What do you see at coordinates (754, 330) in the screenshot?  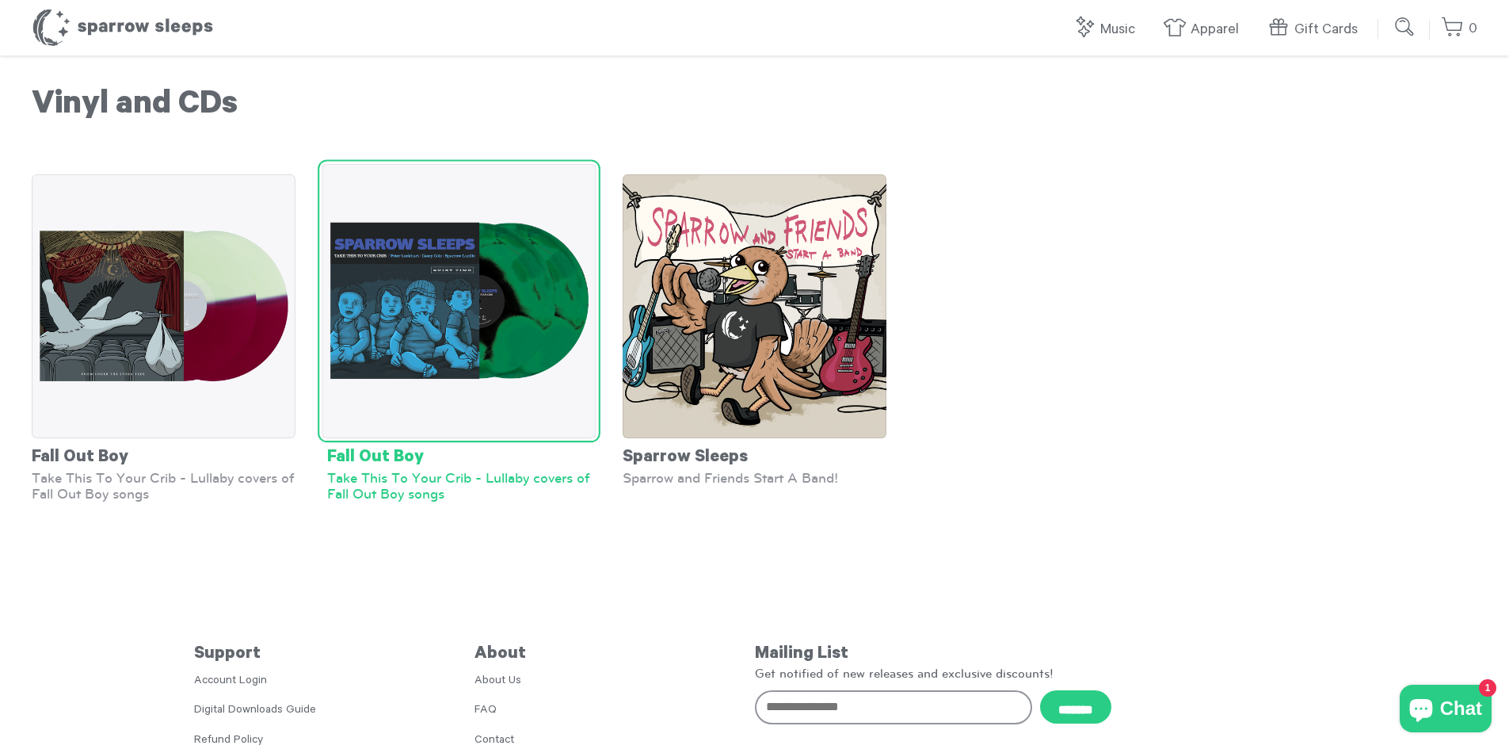 I see `a: Sparrow Sleeps Sparrow and Friends Start A Band!` at bounding box center [754, 330].